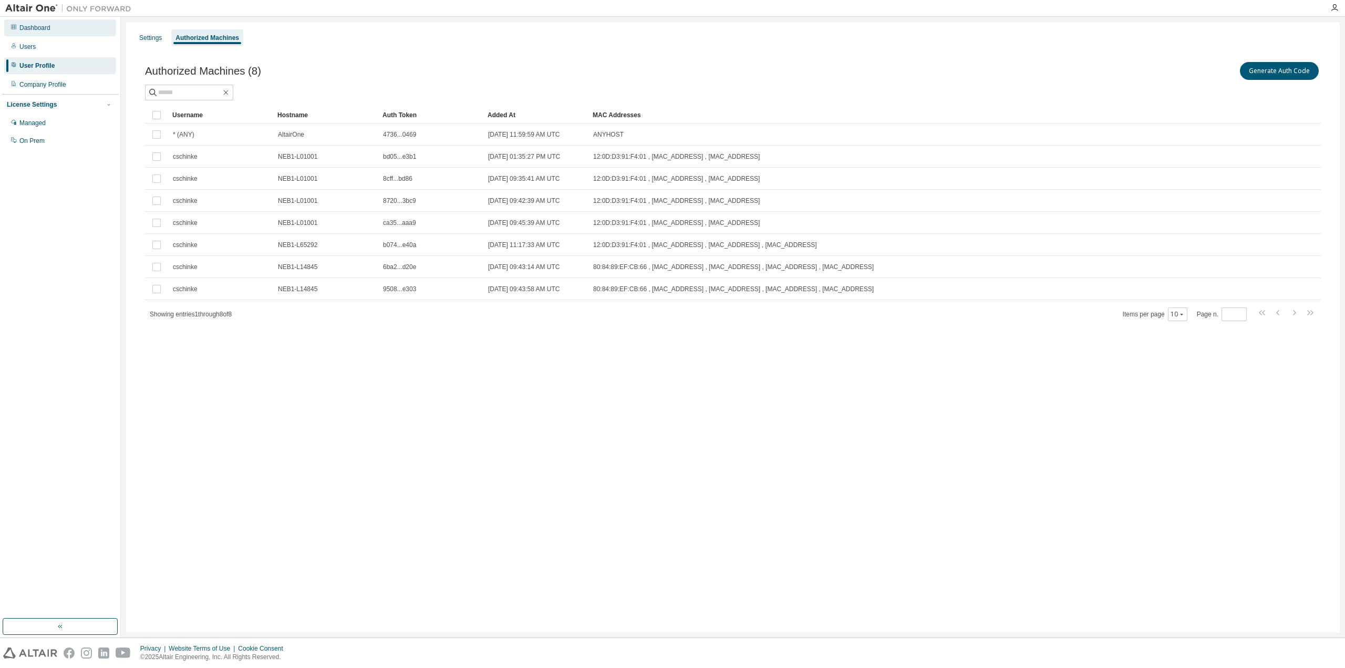 The width and height of the screenshot is (1345, 668). Describe the element at coordinates (1178, 314) in the screenshot. I see `button: 10` at that location.